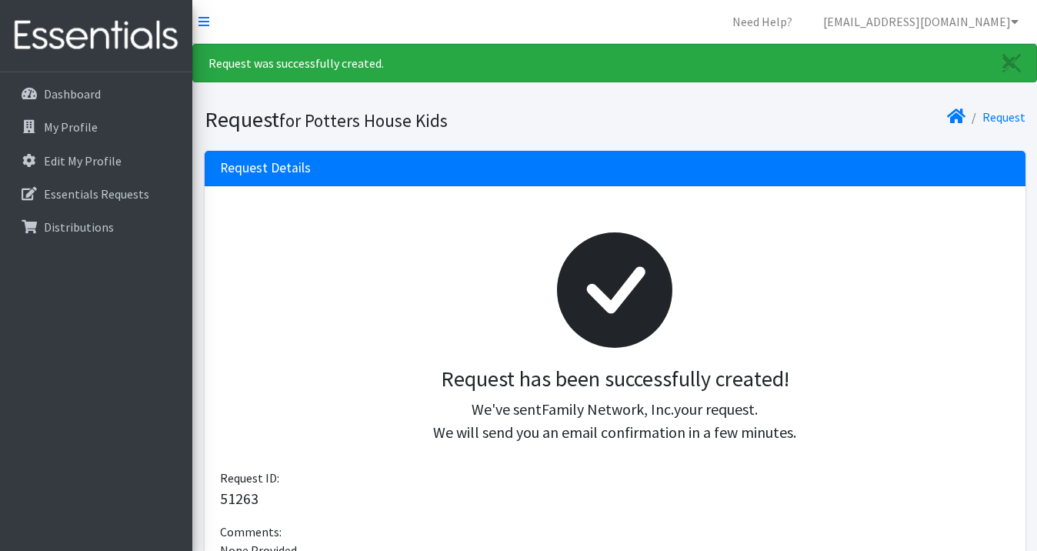 The height and width of the screenshot is (551, 1037). What do you see at coordinates (407, 119) in the screenshot?
I see `h1: Request` at bounding box center [407, 119].